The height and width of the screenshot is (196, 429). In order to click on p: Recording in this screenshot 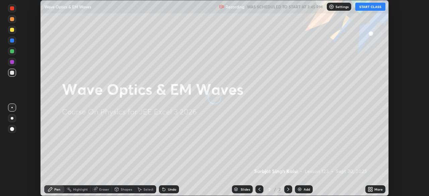, I will do `click(235, 7)`.